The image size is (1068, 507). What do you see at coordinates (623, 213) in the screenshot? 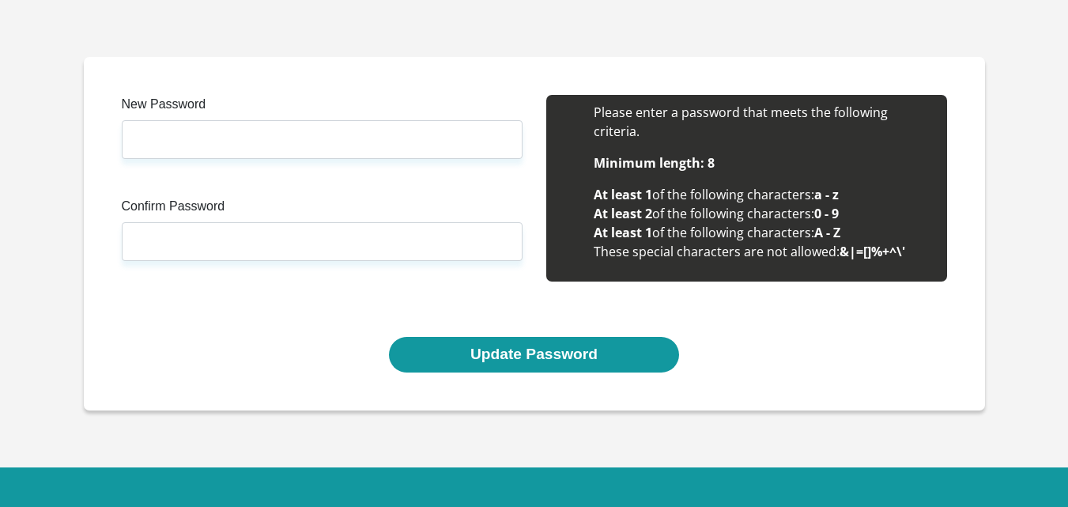
I see `b: At least 2` at bounding box center [623, 213].